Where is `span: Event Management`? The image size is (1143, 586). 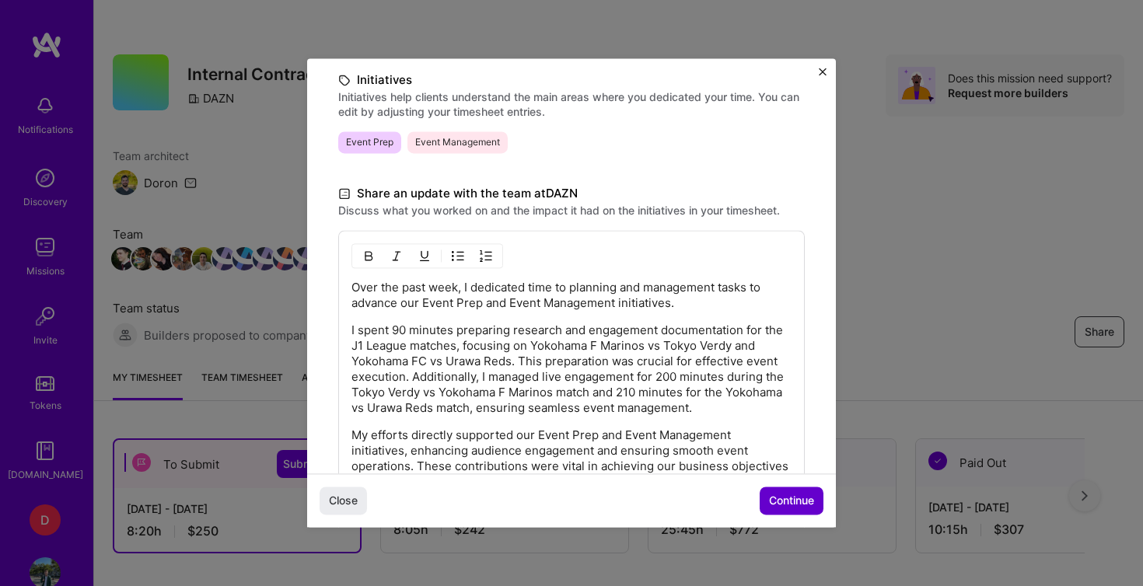
span: Event Management is located at coordinates (457, 142).